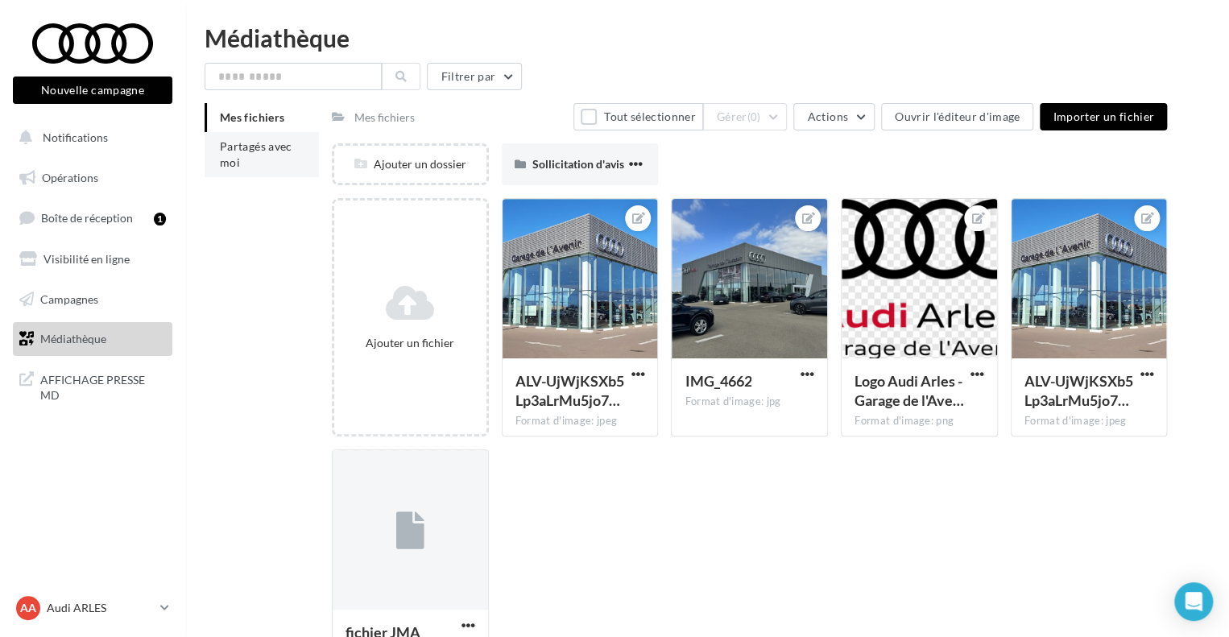 Image resolution: width=1229 pixels, height=637 pixels. I want to click on div: Médiathèque, so click(707, 38).